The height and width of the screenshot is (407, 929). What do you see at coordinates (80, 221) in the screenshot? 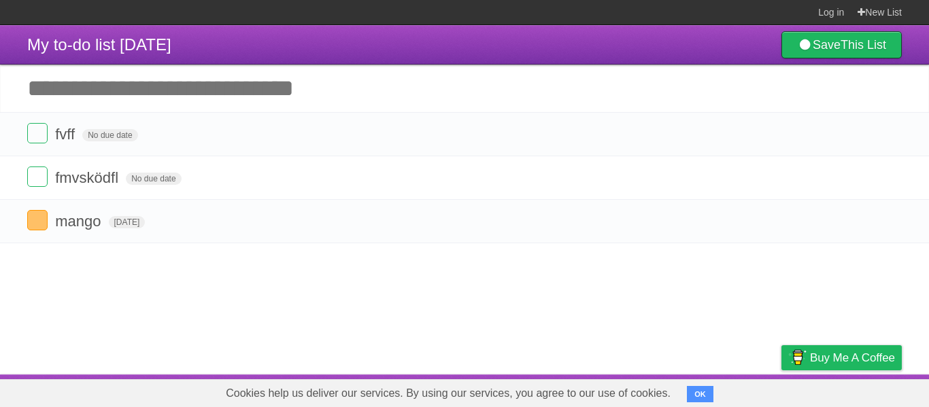
I see `span: mango` at bounding box center [80, 221].